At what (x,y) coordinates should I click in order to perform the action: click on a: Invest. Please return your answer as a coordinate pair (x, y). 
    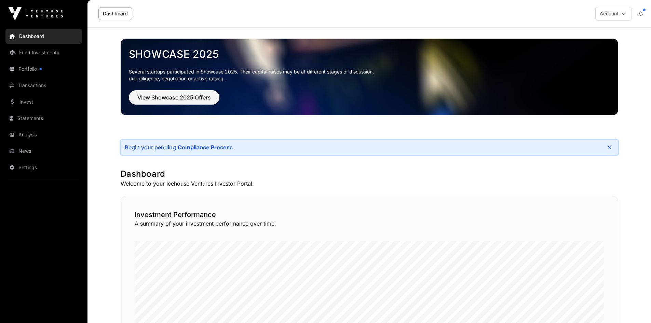
    Looking at the image, I should click on (44, 102).